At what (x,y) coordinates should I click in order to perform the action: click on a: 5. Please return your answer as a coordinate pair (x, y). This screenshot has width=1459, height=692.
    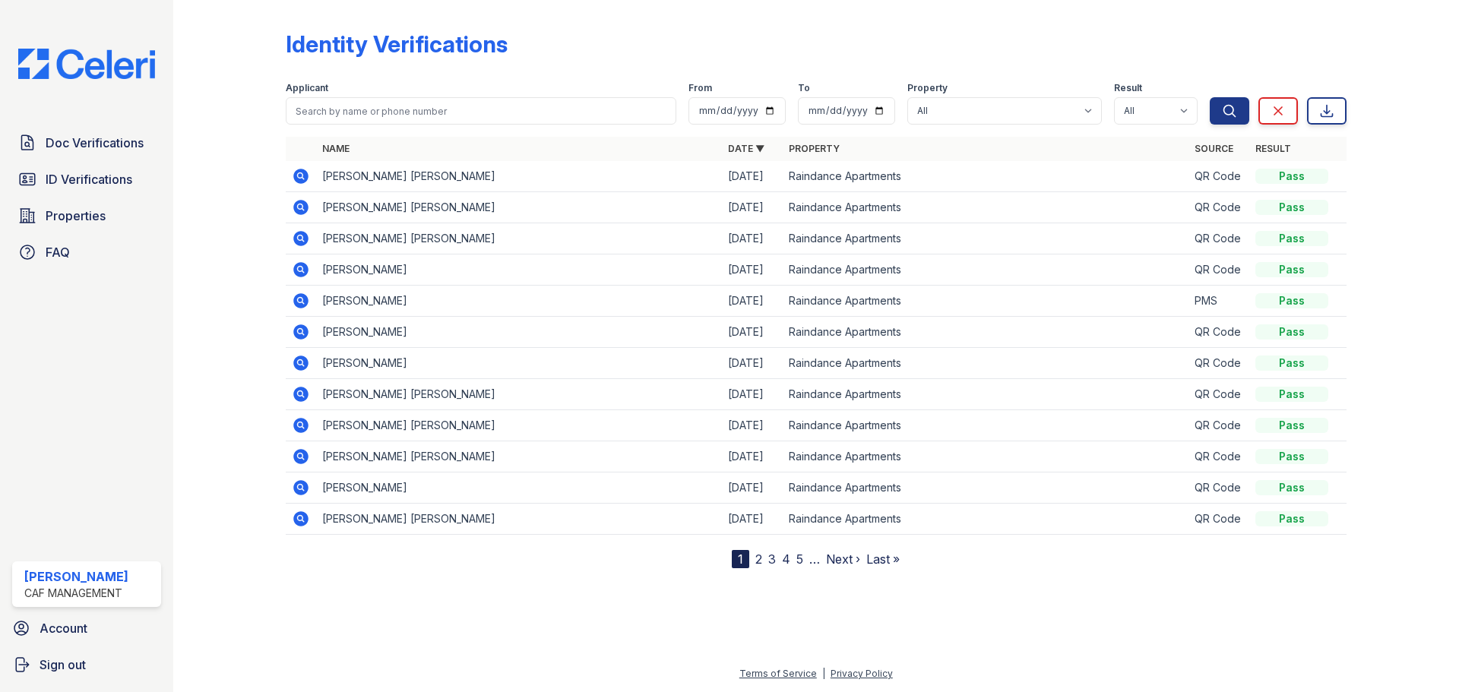
    Looking at the image, I should click on (800, 559).